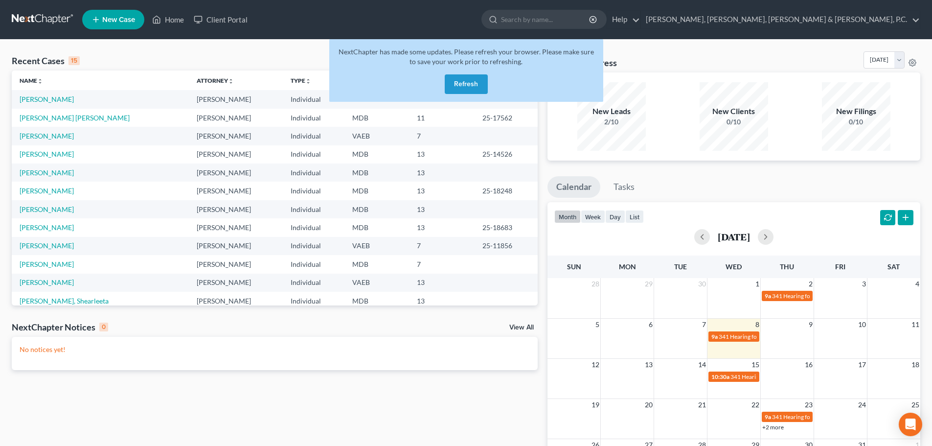  I want to click on span: 3, so click(864, 284).